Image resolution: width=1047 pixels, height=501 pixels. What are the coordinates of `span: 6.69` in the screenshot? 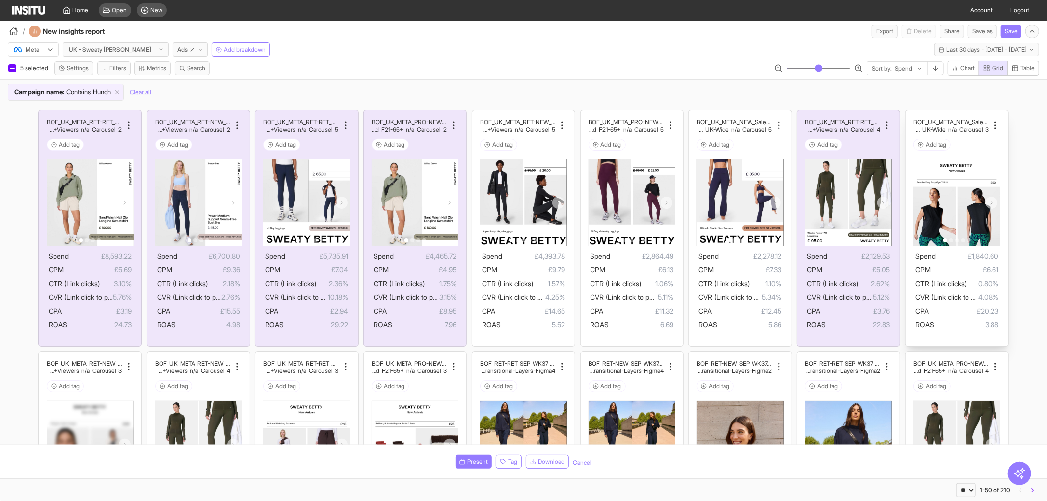 It's located at (641, 325).